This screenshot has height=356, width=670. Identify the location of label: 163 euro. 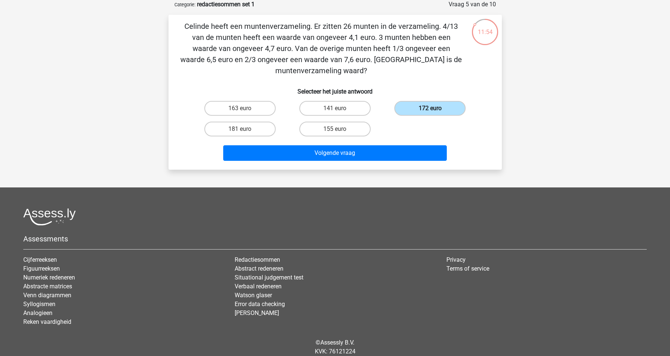
(240, 108).